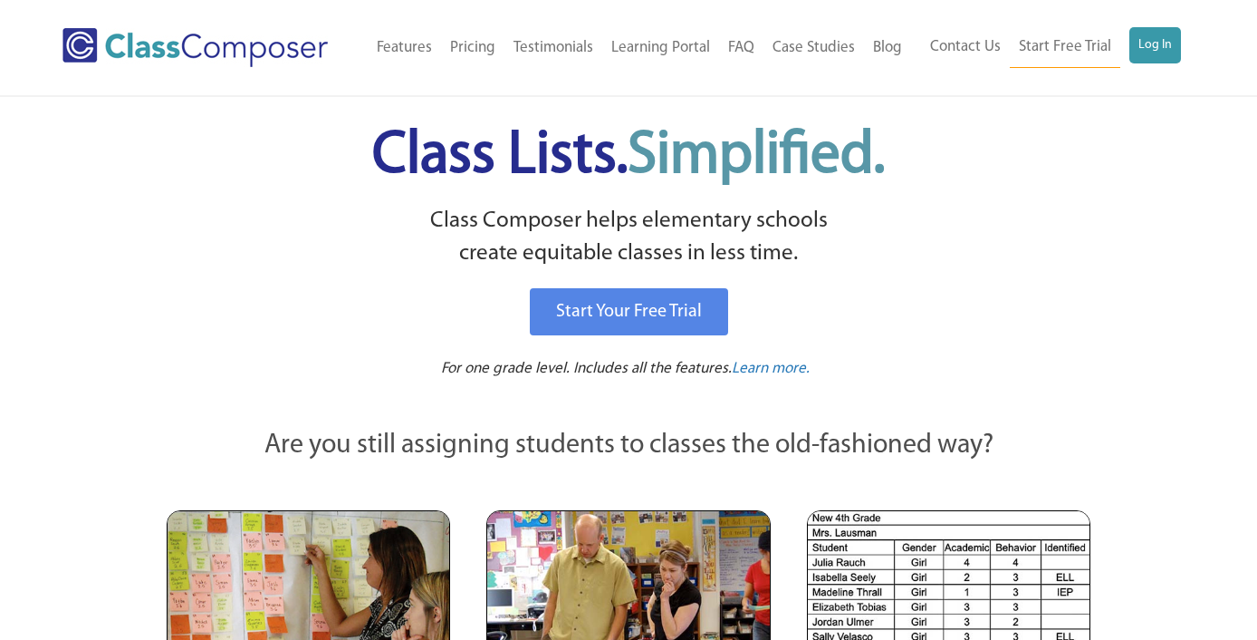 The width and height of the screenshot is (1257, 640). What do you see at coordinates (1065, 47) in the screenshot?
I see `a: Start Free Trial` at bounding box center [1065, 47].